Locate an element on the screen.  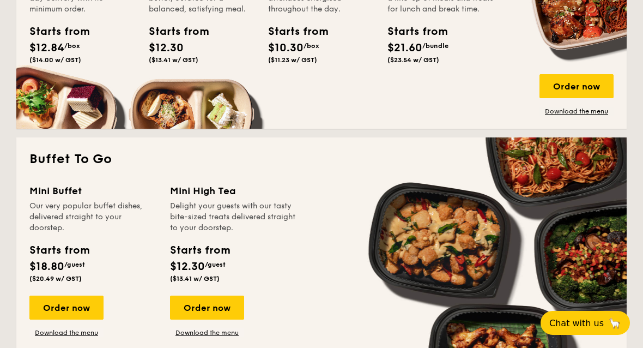
span: Chat with us is located at coordinates (576, 322).